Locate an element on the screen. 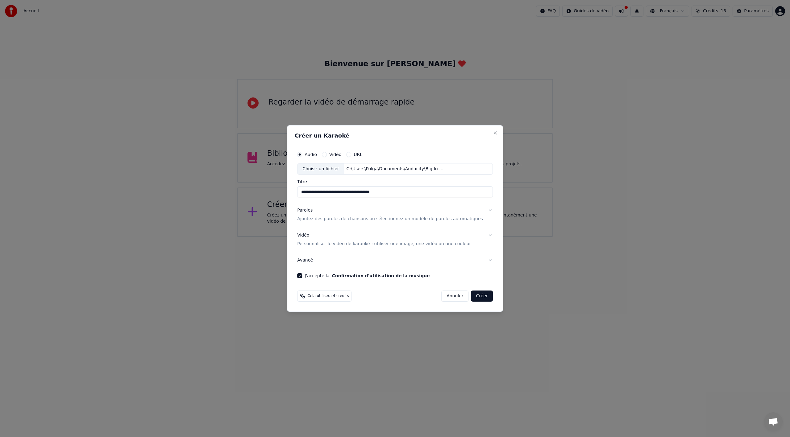 The image size is (790, 437). button: ParolesAjoutez des paroles de chansons ou sélectionnez un modèle de paroles automatiques is located at coordinates (395, 215).